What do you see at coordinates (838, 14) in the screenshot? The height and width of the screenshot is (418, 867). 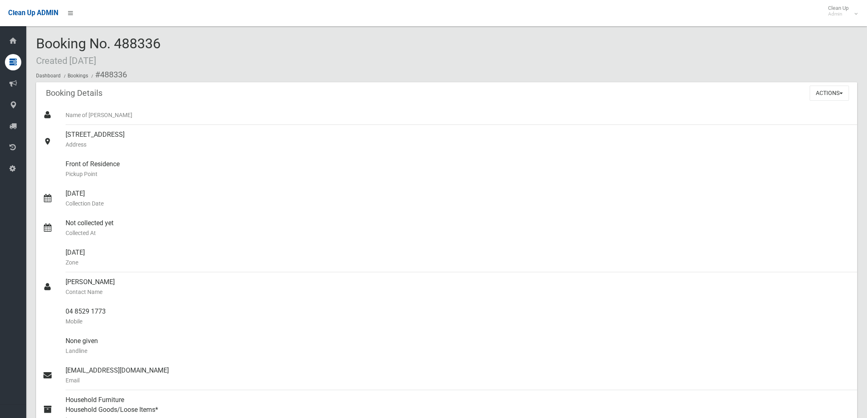 I see `small: Admin` at bounding box center [838, 14].